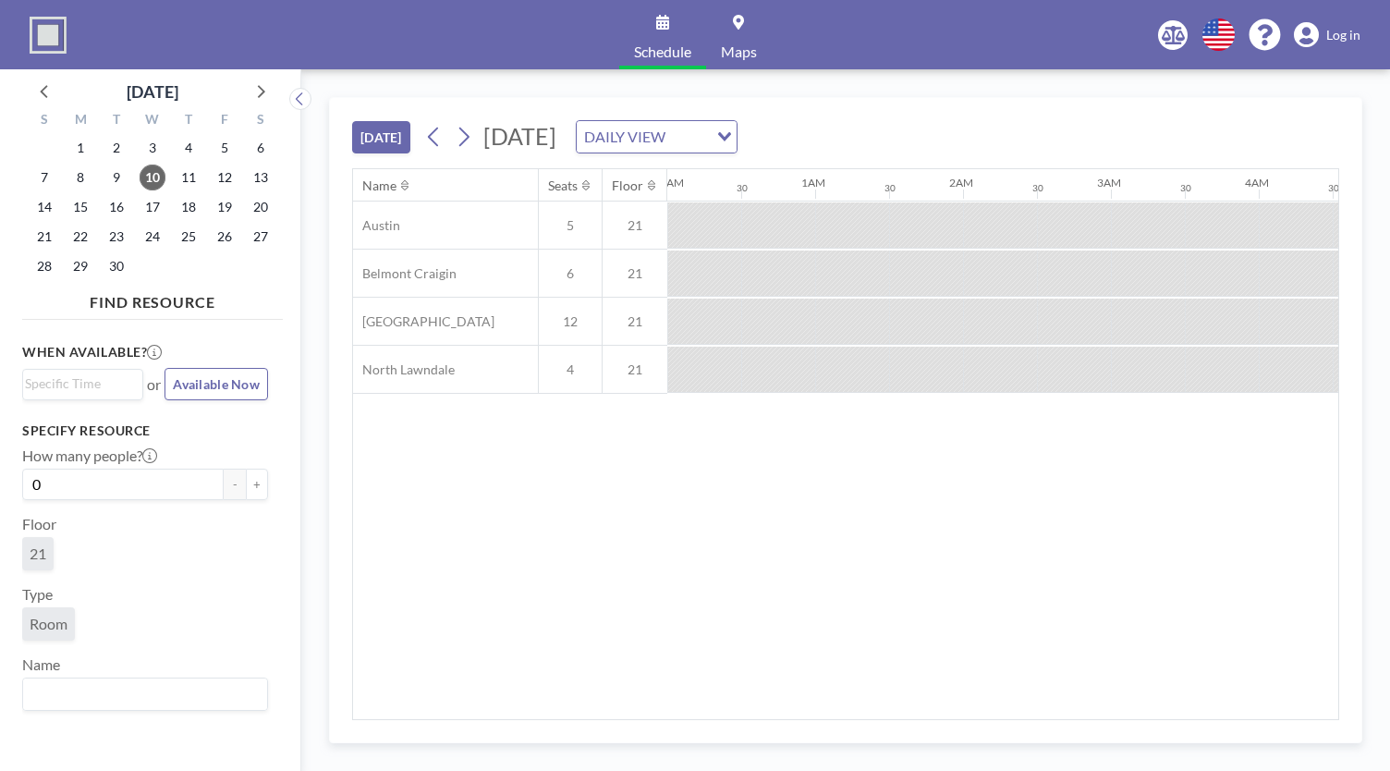 Image resolution: width=1390 pixels, height=771 pixels. What do you see at coordinates (153, 177) in the screenshot?
I see `span: Wednesday, September 10, 2025` at bounding box center [153, 177].